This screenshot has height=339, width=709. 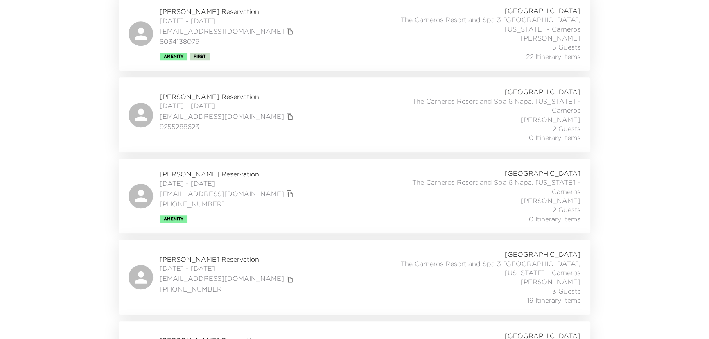 I want to click on span: 22 Itinerary Items, so click(x=553, y=56).